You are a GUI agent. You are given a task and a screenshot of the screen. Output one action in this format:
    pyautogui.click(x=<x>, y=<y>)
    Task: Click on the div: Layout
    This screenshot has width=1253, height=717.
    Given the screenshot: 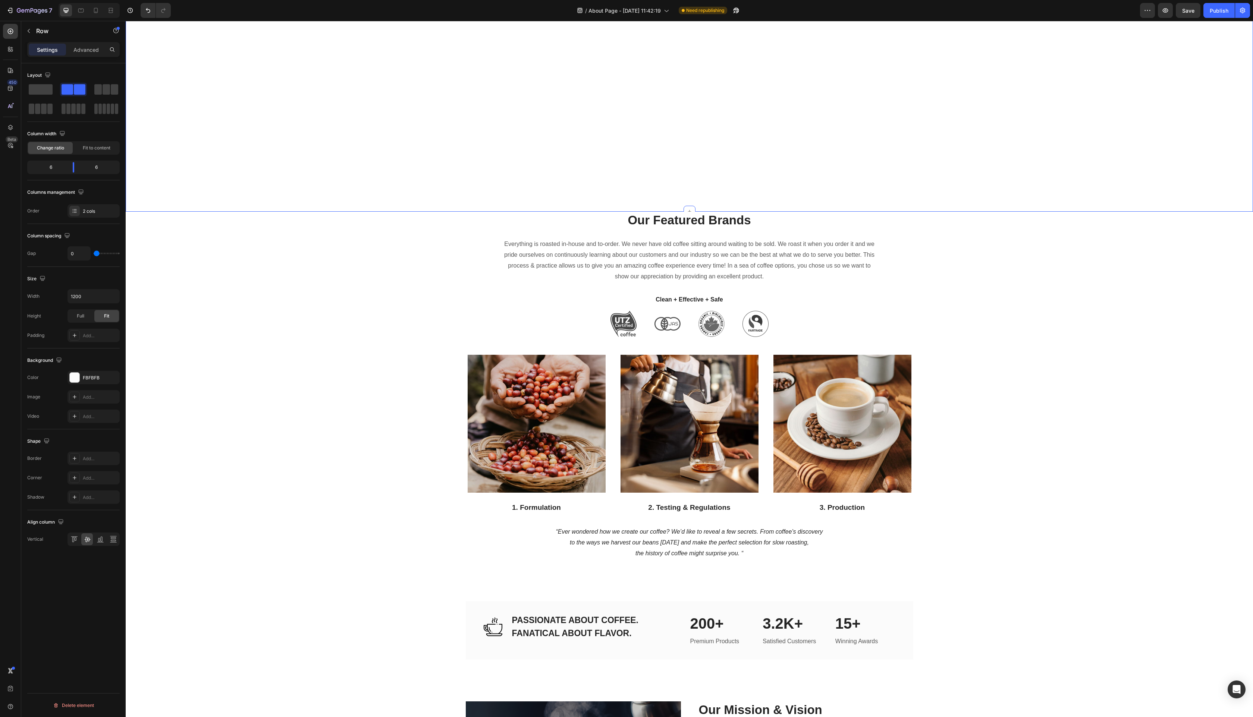 What is the action you would take?
    pyautogui.click(x=40, y=75)
    